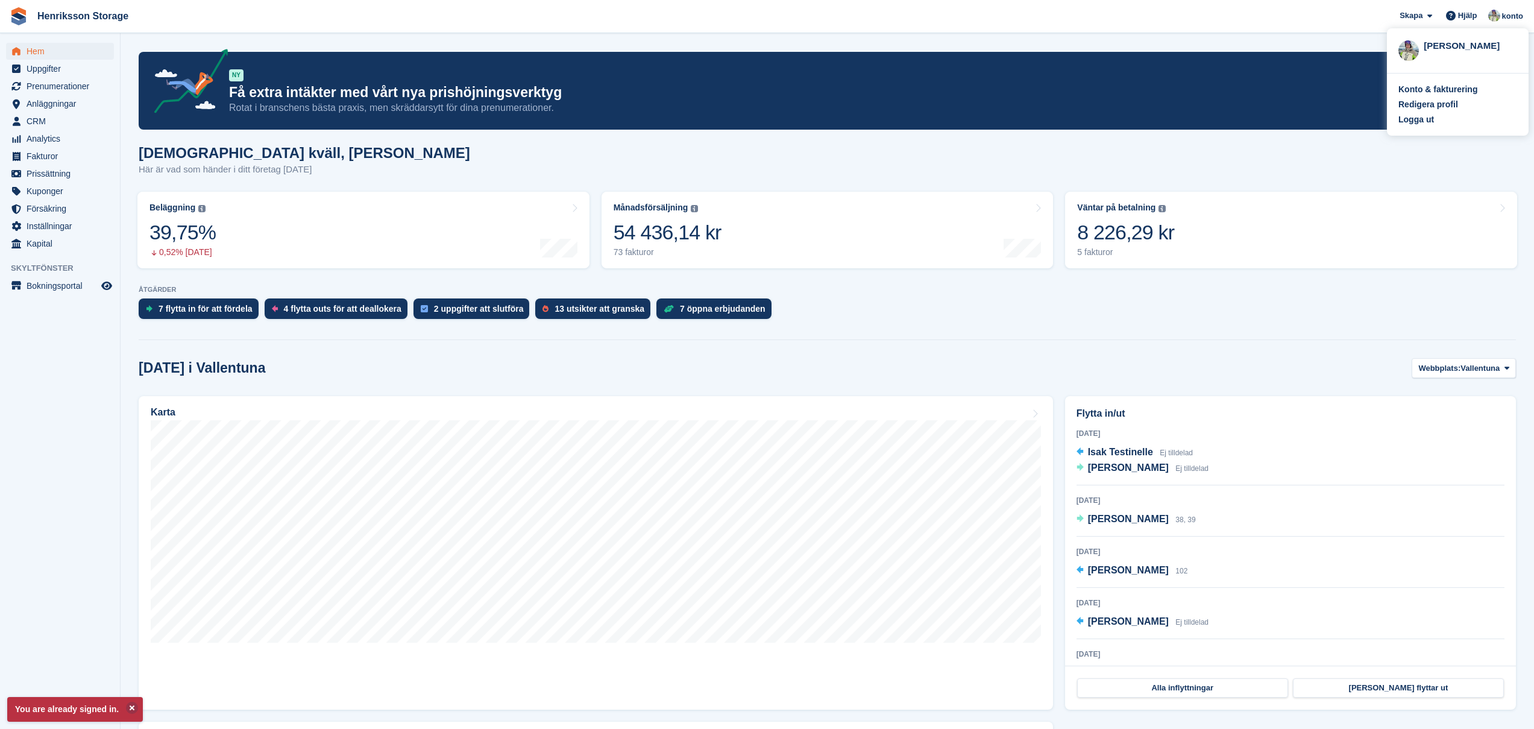 The height and width of the screenshot is (729, 1534). What do you see at coordinates (63, 209) in the screenshot?
I see `span: Försäkring` at bounding box center [63, 209].